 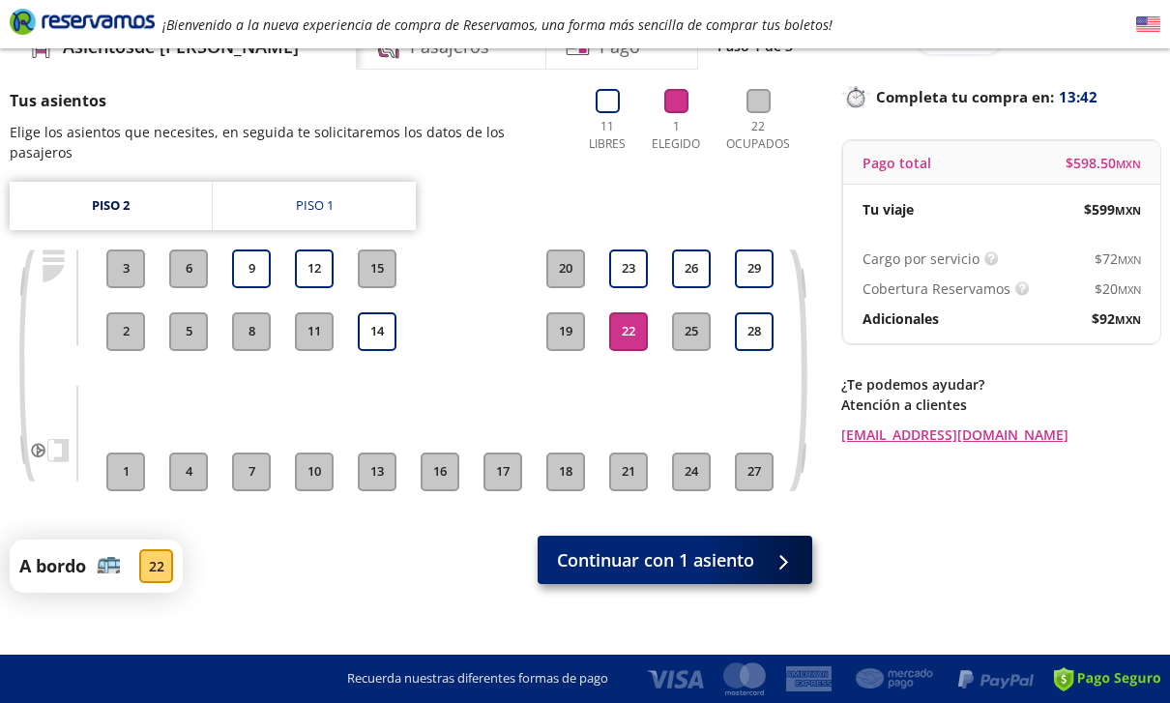 What do you see at coordinates (1147, 24) in the screenshot?
I see `button: English` at bounding box center [1147, 24].